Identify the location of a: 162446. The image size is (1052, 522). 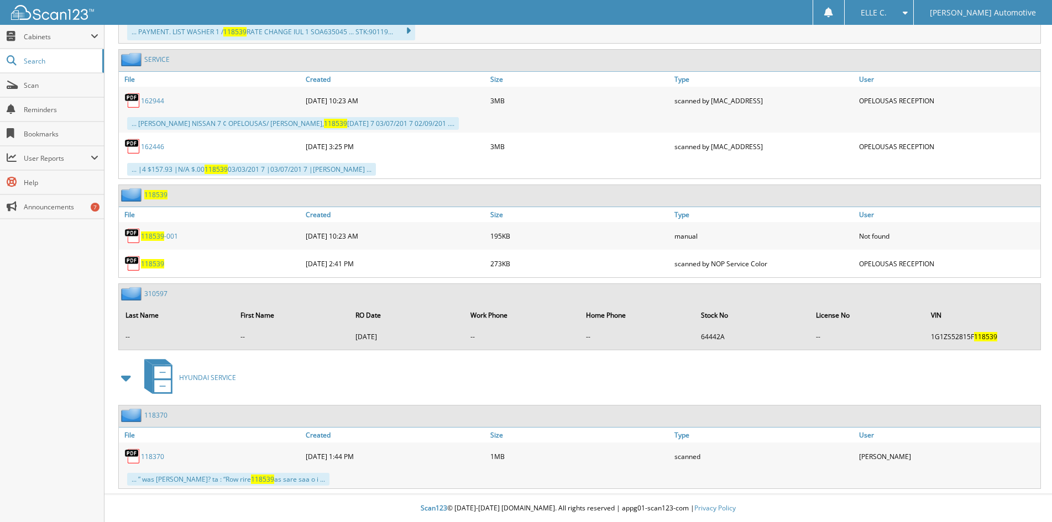
(153, 147).